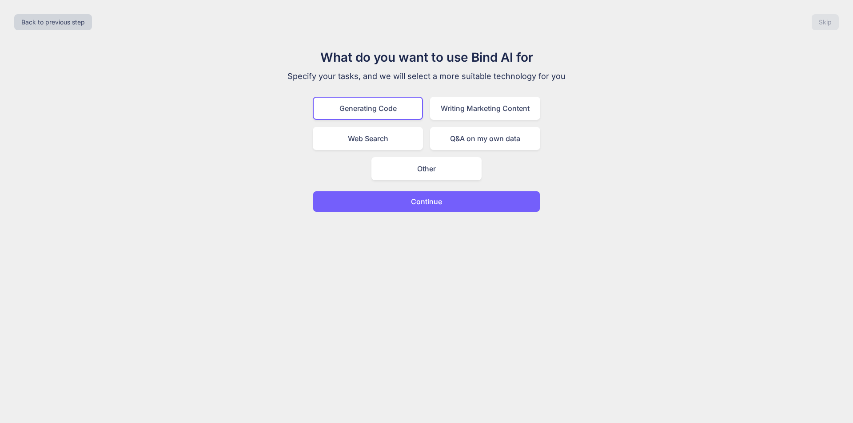 The height and width of the screenshot is (423, 853). What do you see at coordinates (368, 108) in the screenshot?
I see `div: Generating Code` at bounding box center [368, 108].